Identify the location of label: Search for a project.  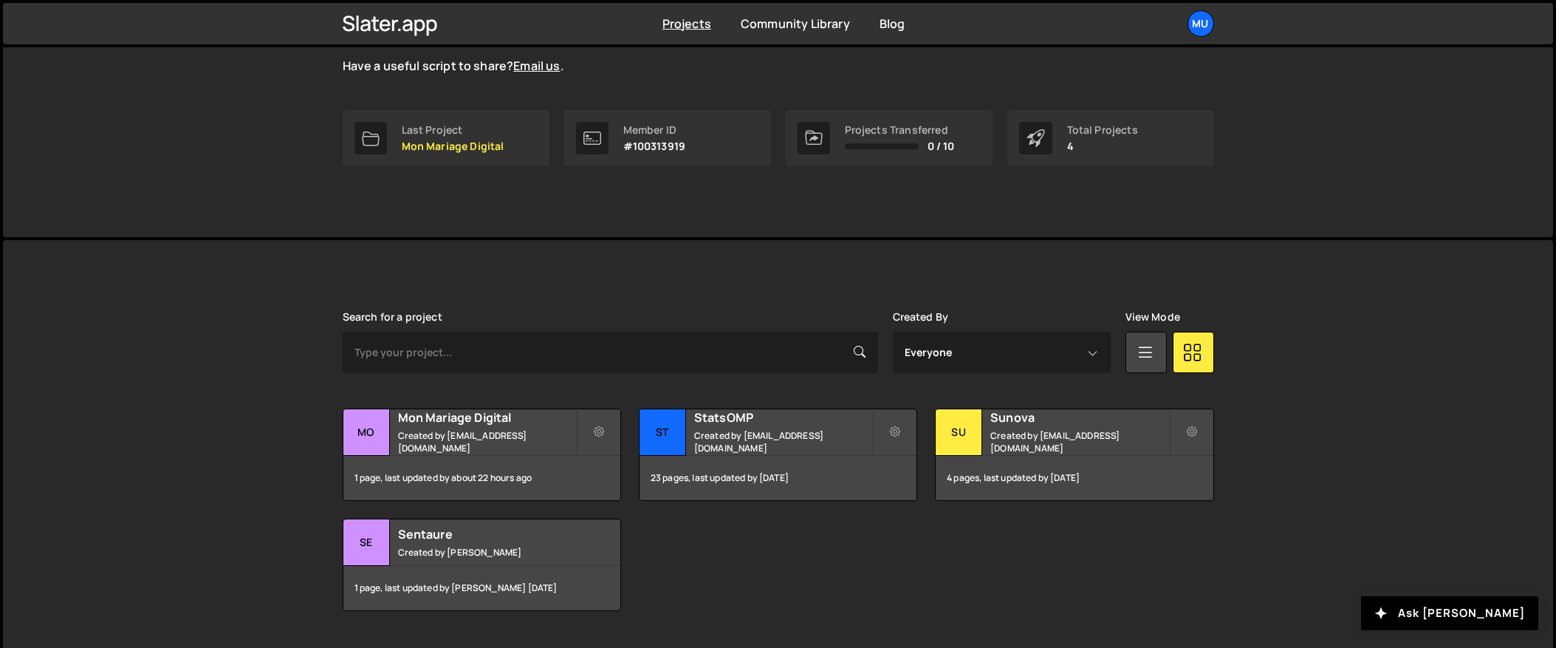
(392, 317).